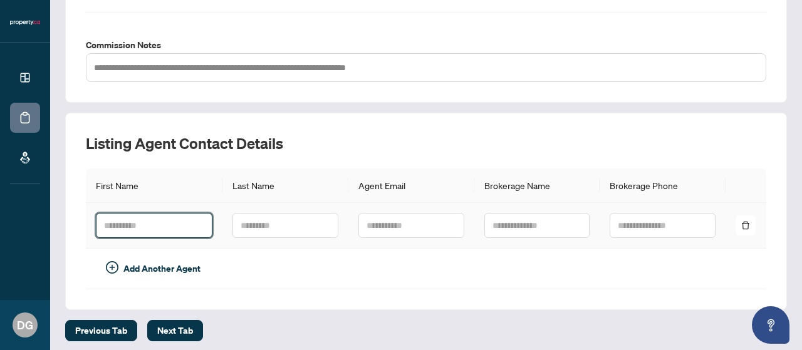  What do you see at coordinates (154, 185) in the screenshot?
I see `th: First Name` at bounding box center [154, 185].